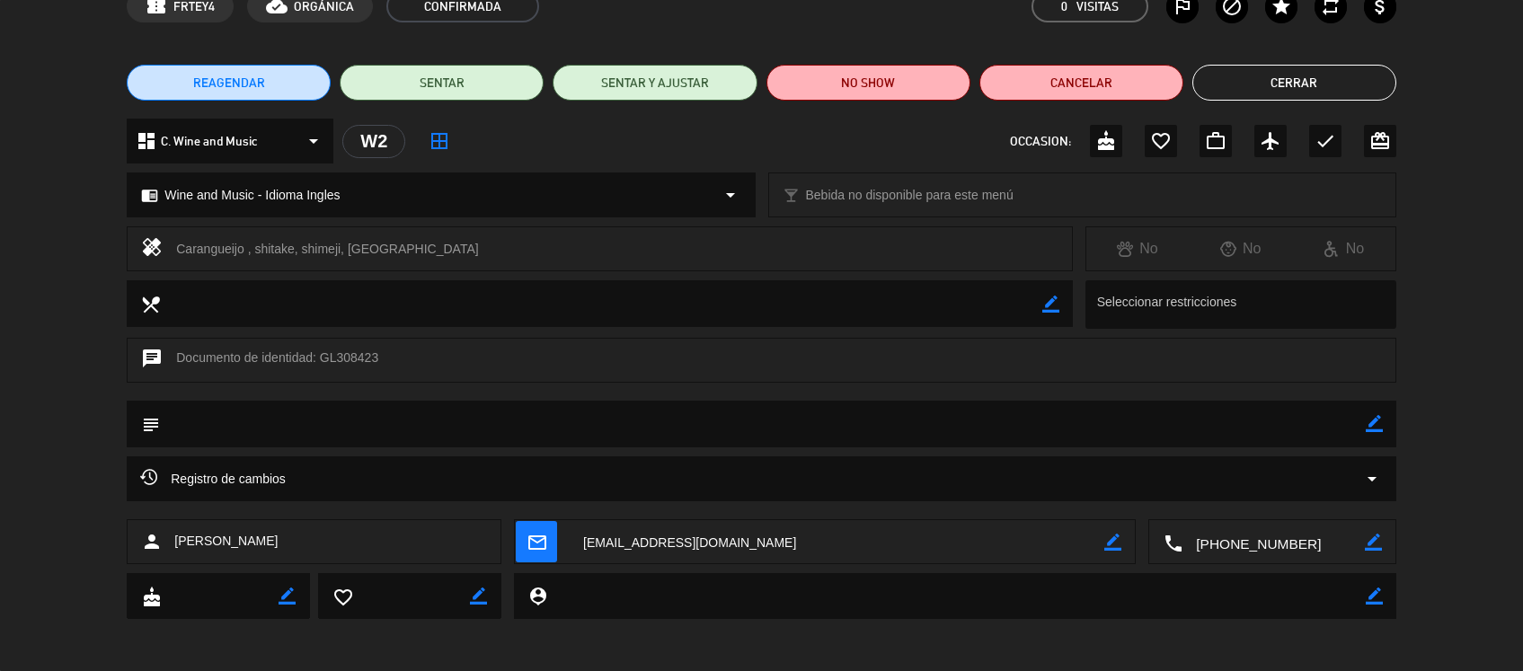 This screenshot has height=671, width=1523. I want to click on i: subject, so click(150, 424).